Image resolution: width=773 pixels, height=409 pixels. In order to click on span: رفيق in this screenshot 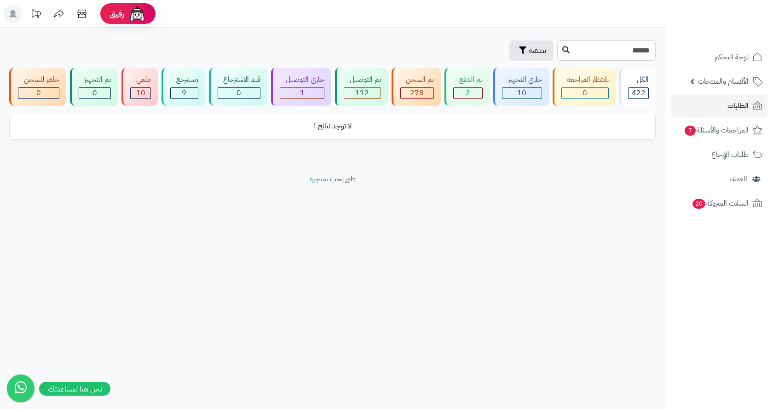, I will do `click(117, 14)`.